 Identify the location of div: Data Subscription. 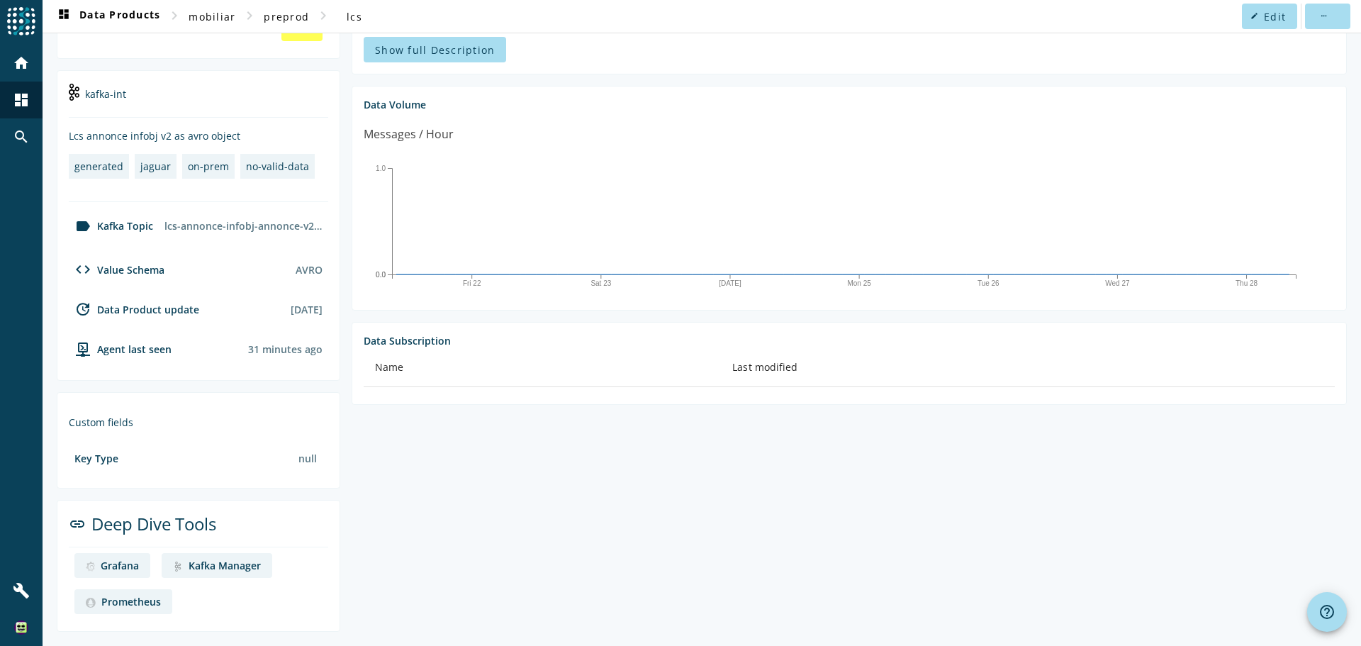
(849, 340).